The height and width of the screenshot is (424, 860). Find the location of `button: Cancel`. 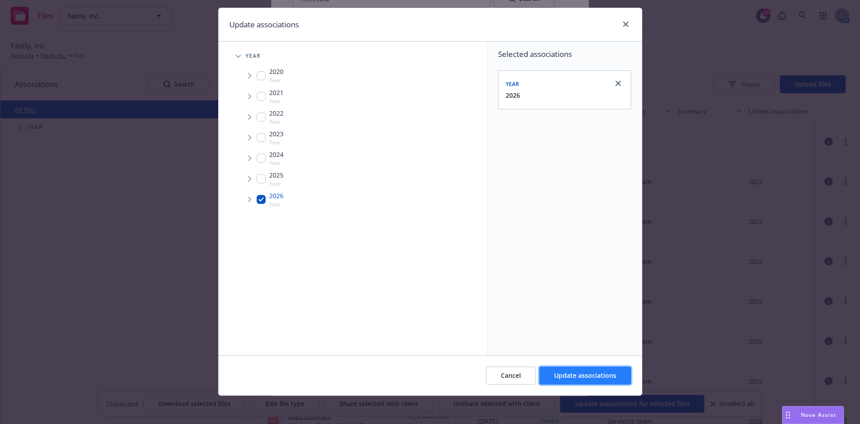

button: Cancel is located at coordinates (510, 375).